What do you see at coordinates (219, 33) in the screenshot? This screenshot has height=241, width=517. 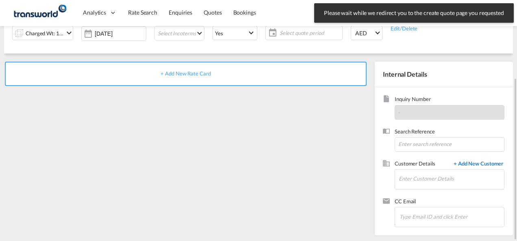 I see `div: Yes` at bounding box center [219, 33].